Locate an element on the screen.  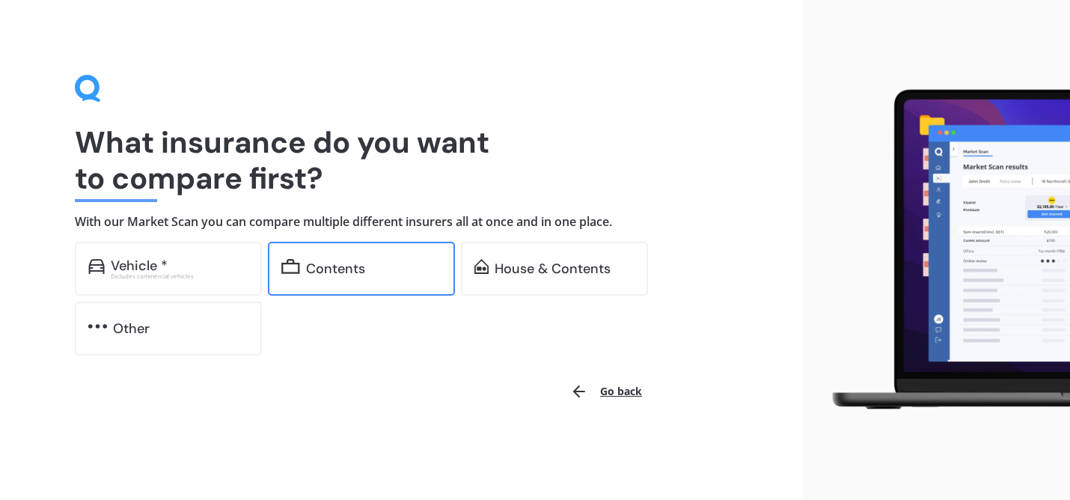
img: content.01f40a52572271636b6f.svg is located at coordinates (290, 266).